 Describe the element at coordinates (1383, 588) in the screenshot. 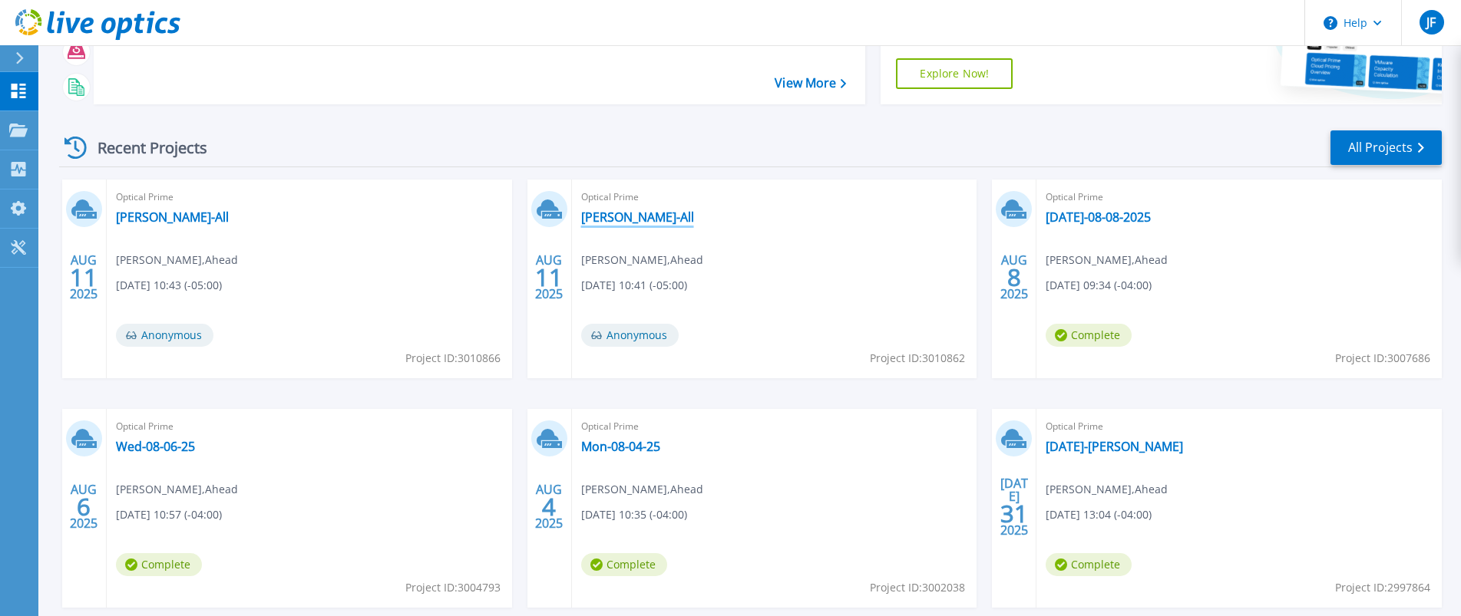

I see `span: Project ID: 2997864` at that location.